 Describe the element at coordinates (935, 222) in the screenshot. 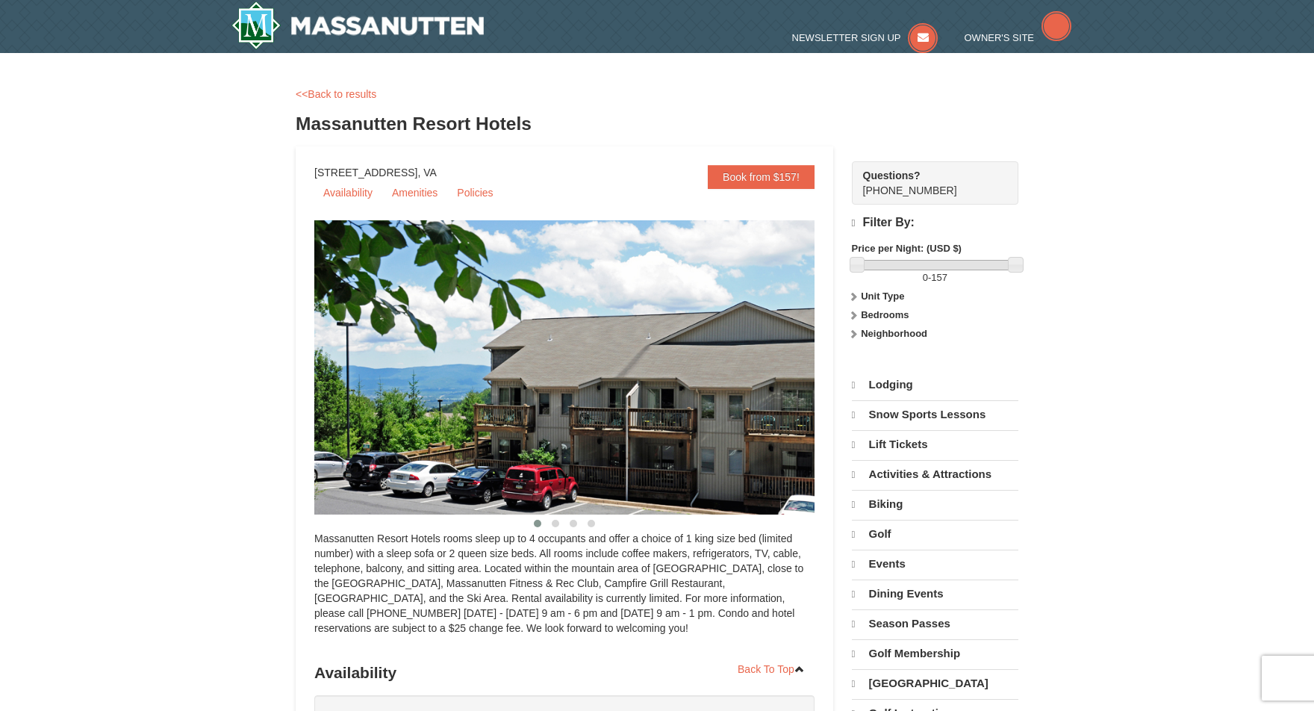

I see `h4: Filter By:` at that location.